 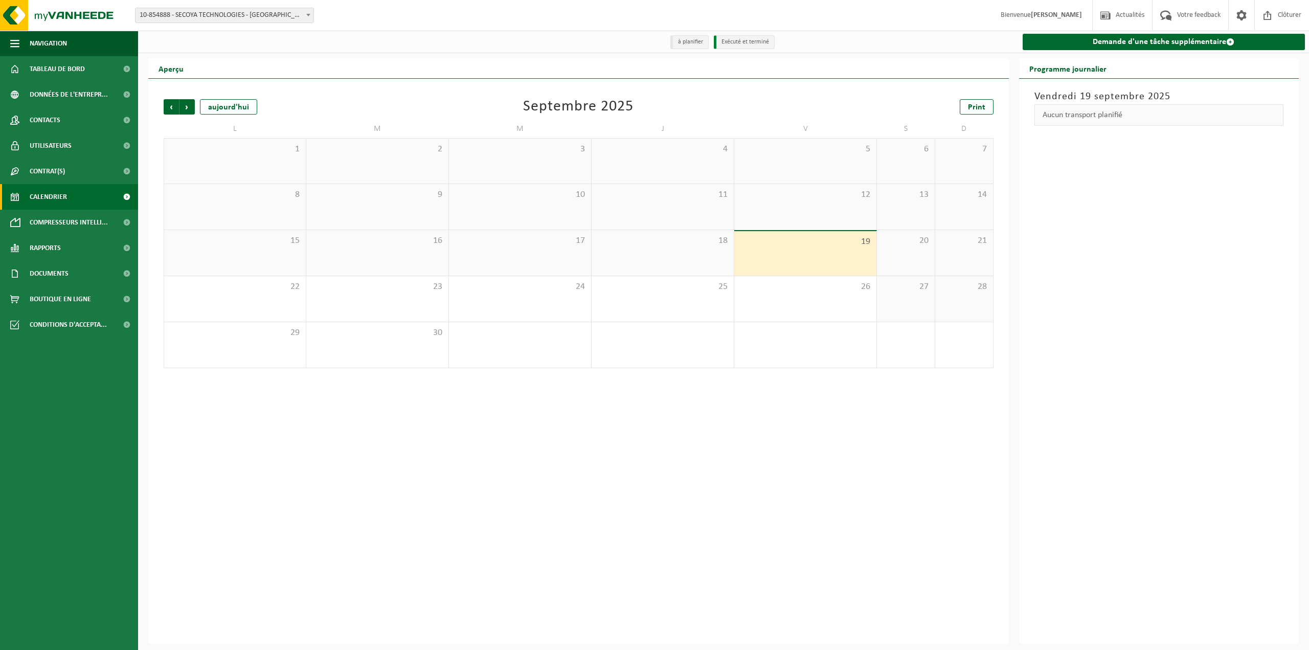 I want to click on span: Print, so click(x=976, y=107).